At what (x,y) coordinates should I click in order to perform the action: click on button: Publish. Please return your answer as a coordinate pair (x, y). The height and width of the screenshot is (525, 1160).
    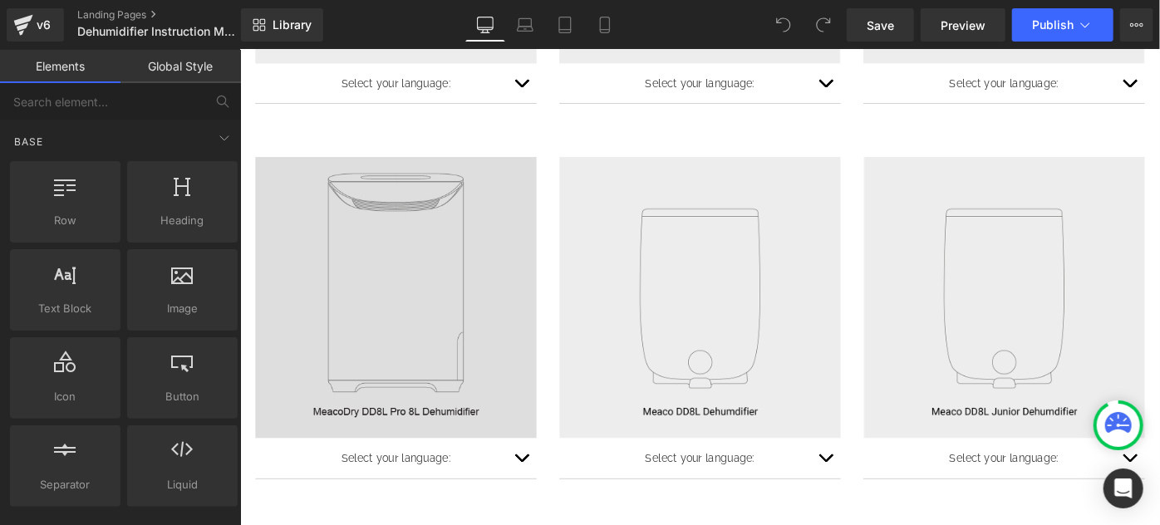
    Looking at the image, I should click on (1062, 25).